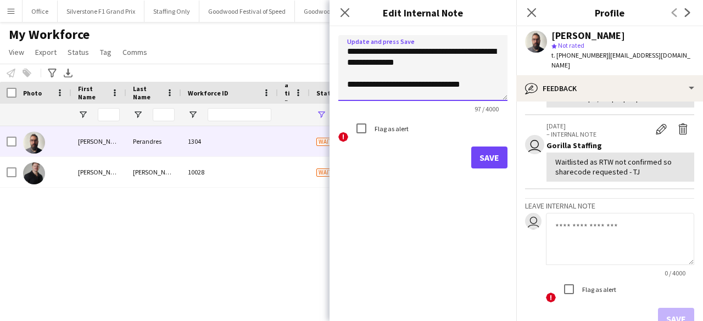  I want to click on img: Alejandro Perandres, so click(34, 143).